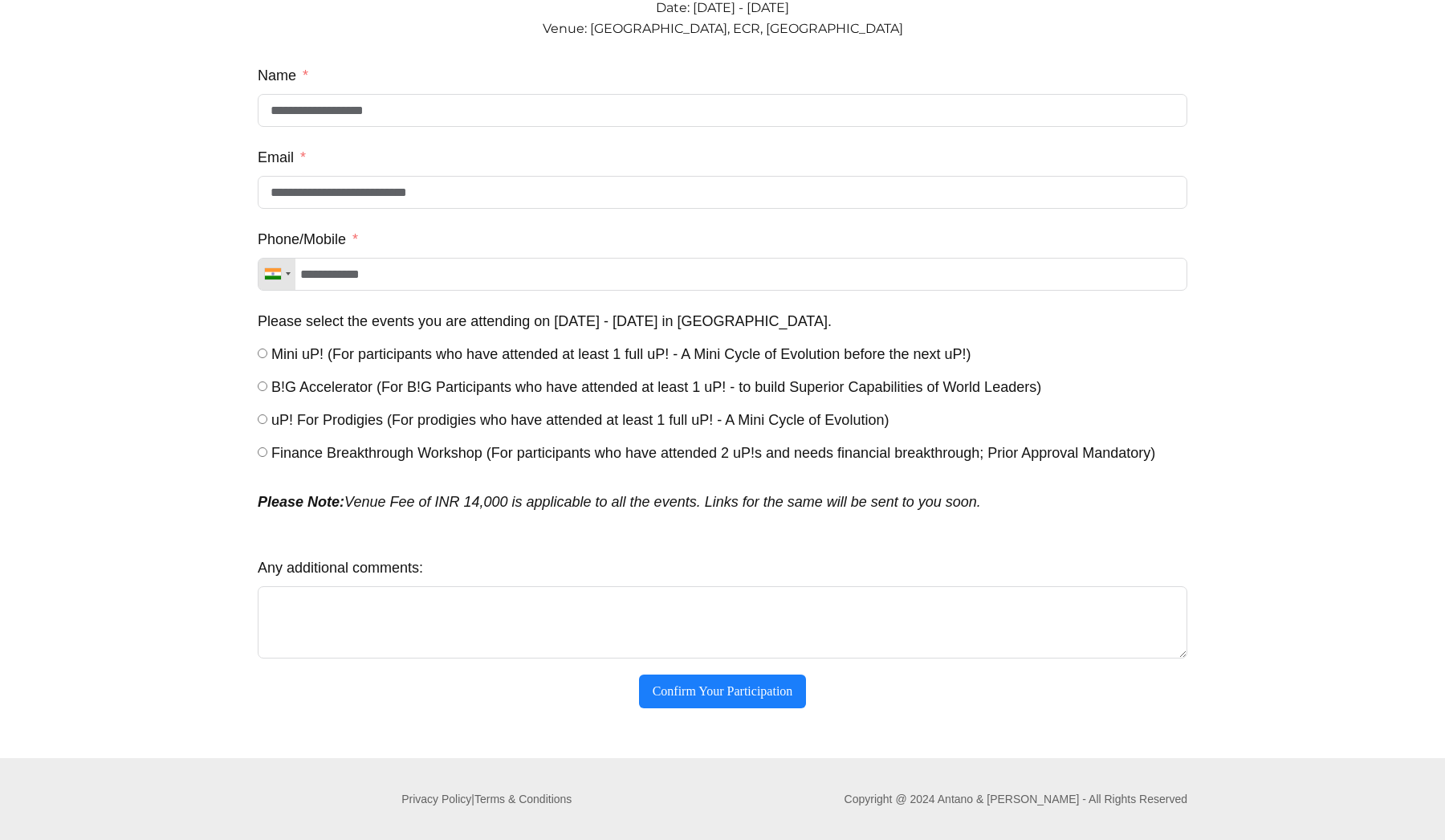 The image size is (1445, 840). What do you see at coordinates (722, 691) in the screenshot?
I see `button: Confirm Your Participation` at bounding box center [722, 691].